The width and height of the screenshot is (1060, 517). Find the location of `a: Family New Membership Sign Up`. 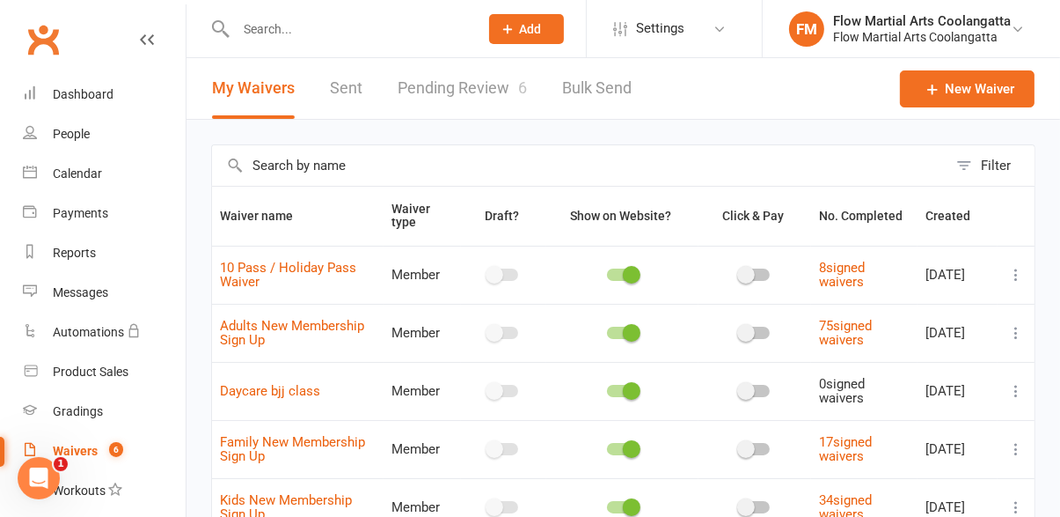

a: Family New Membership Sign Up is located at coordinates (292, 449).